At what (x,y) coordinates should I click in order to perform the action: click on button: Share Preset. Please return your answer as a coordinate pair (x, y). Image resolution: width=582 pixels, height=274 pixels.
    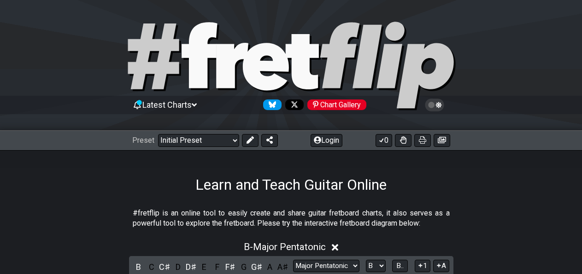
    Looking at the image, I should click on (270, 141).